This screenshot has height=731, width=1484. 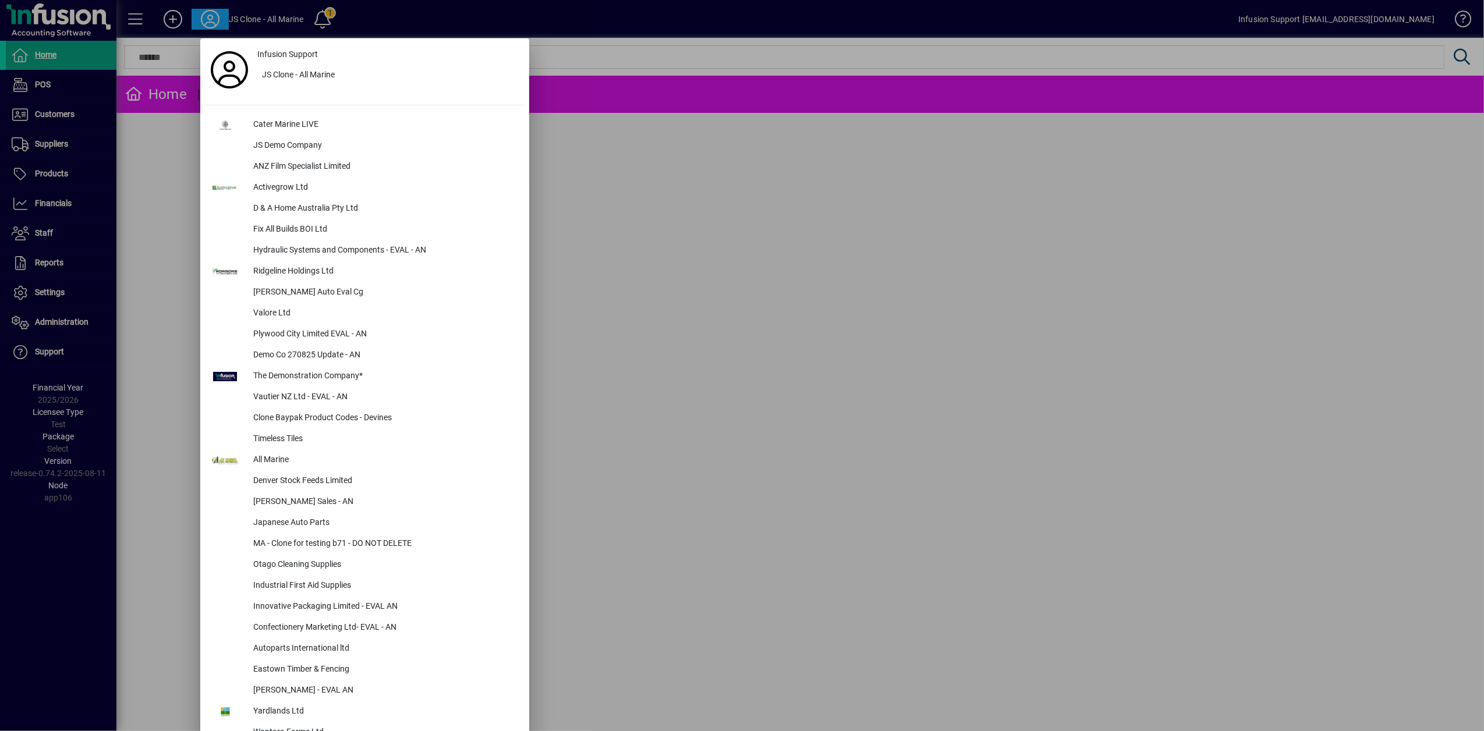 I want to click on button: Hydraulic Systems and Components - EVAL - AN, so click(x=365, y=251).